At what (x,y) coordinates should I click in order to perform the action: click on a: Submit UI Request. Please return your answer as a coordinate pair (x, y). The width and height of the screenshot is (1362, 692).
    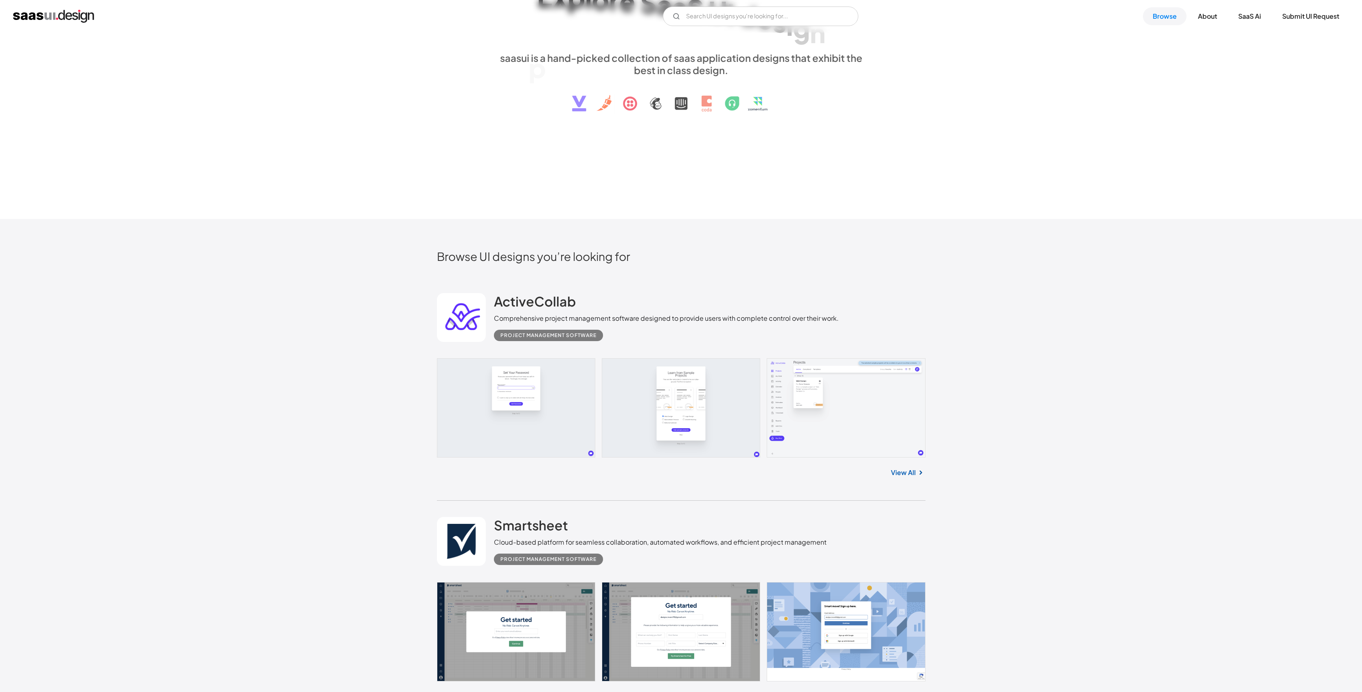
    Looking at the image, I should click on (1311, 16).